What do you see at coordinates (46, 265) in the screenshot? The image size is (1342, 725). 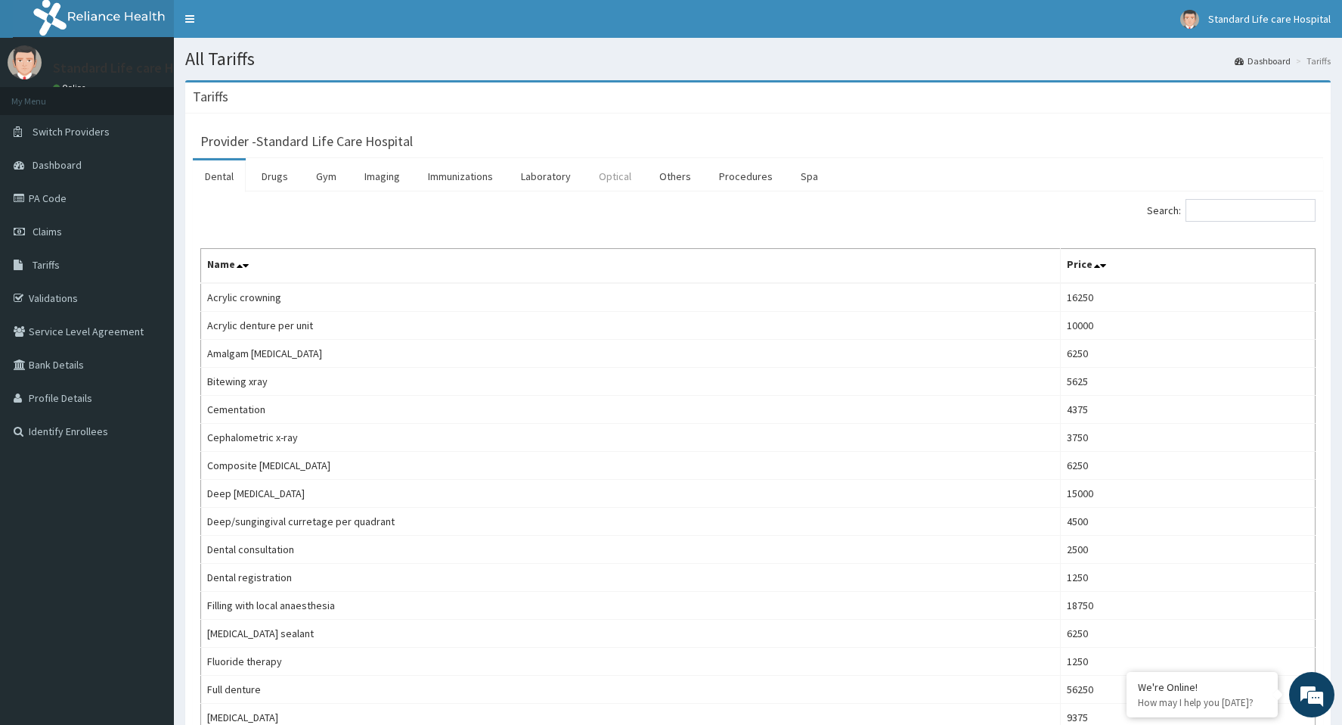 I see `span: Tariffs` at bounding box center [46, 265].